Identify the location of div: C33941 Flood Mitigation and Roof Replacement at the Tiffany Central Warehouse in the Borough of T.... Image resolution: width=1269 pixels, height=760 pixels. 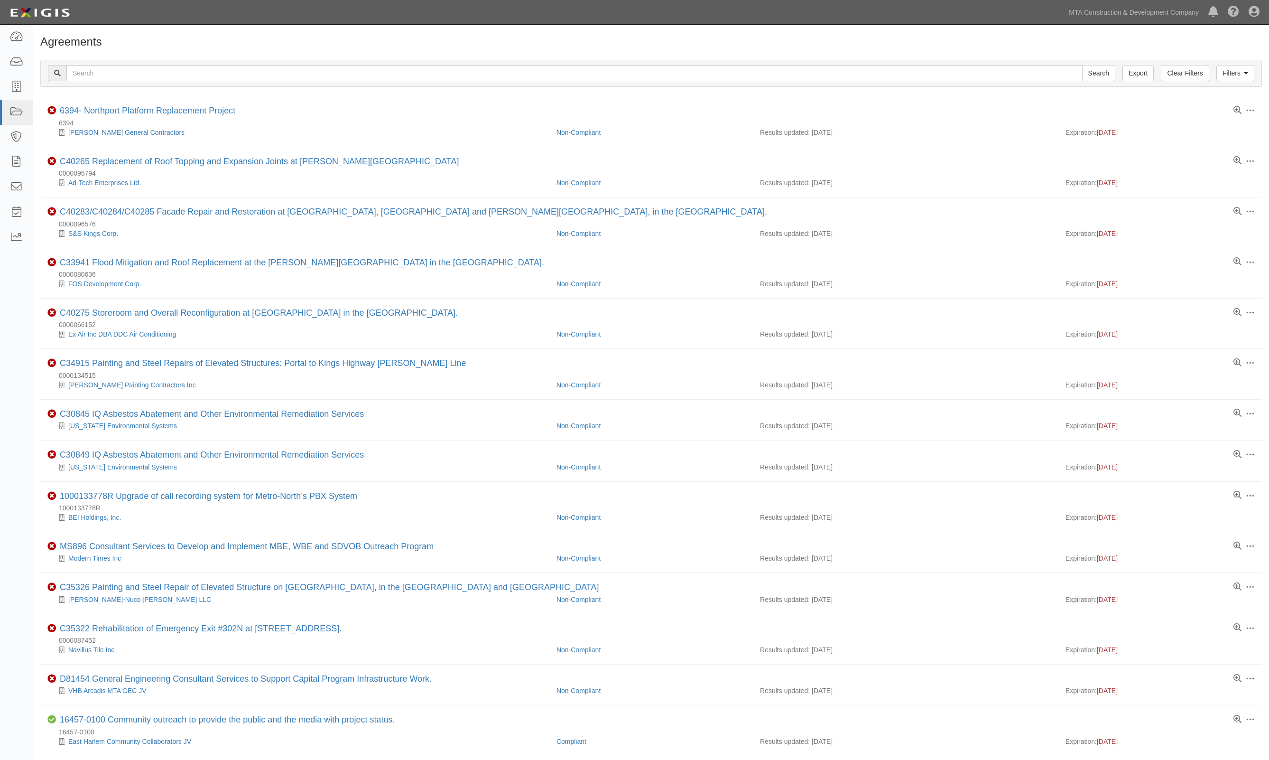
(302, 263).